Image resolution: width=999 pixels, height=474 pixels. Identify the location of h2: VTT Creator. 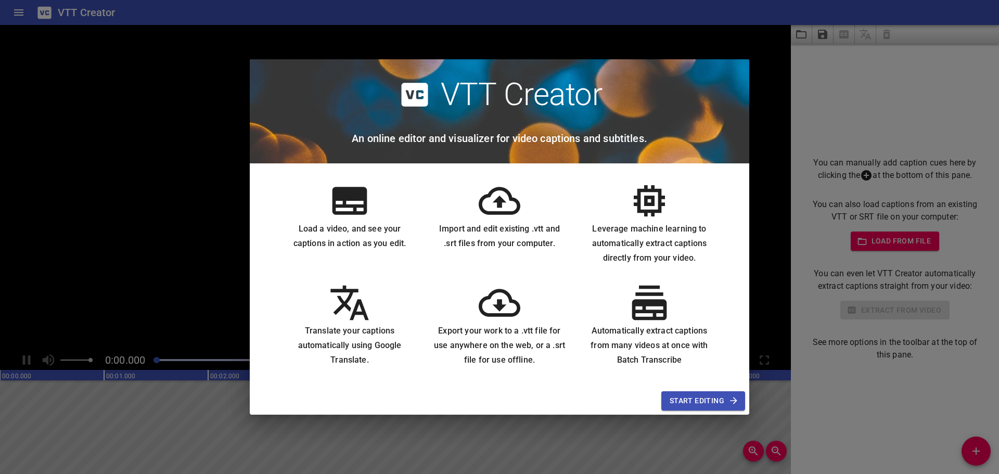
(521, 95).